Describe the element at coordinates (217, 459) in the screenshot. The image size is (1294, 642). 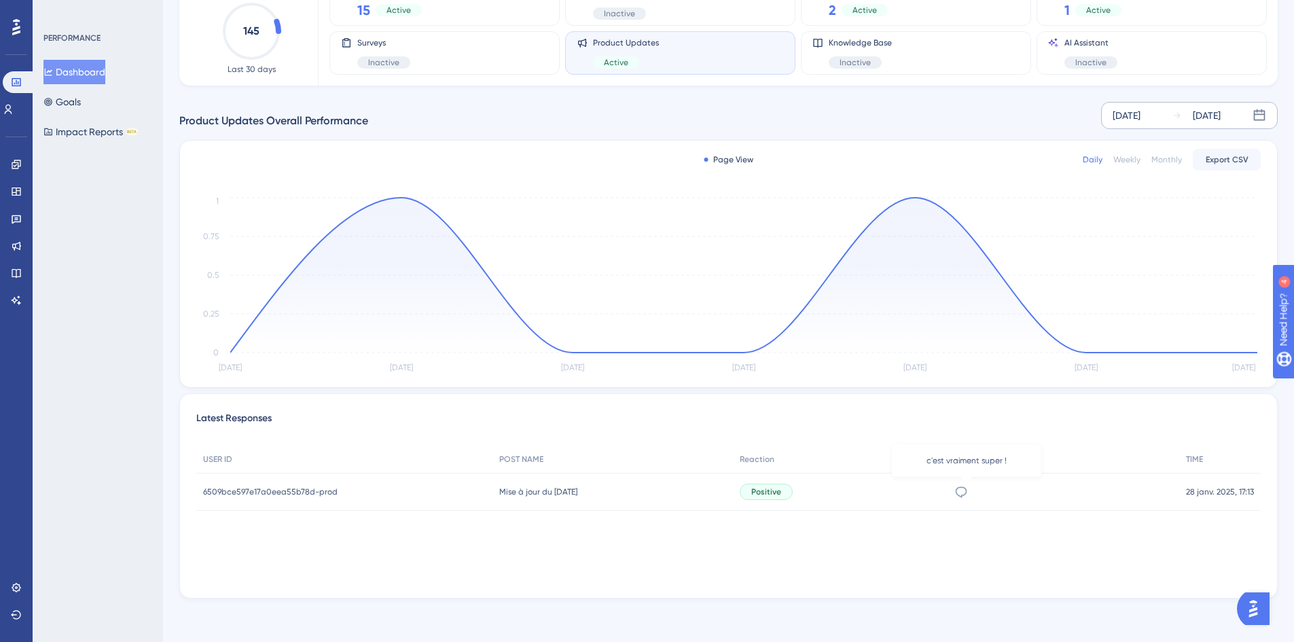
I see `span: USER ID` at that location.